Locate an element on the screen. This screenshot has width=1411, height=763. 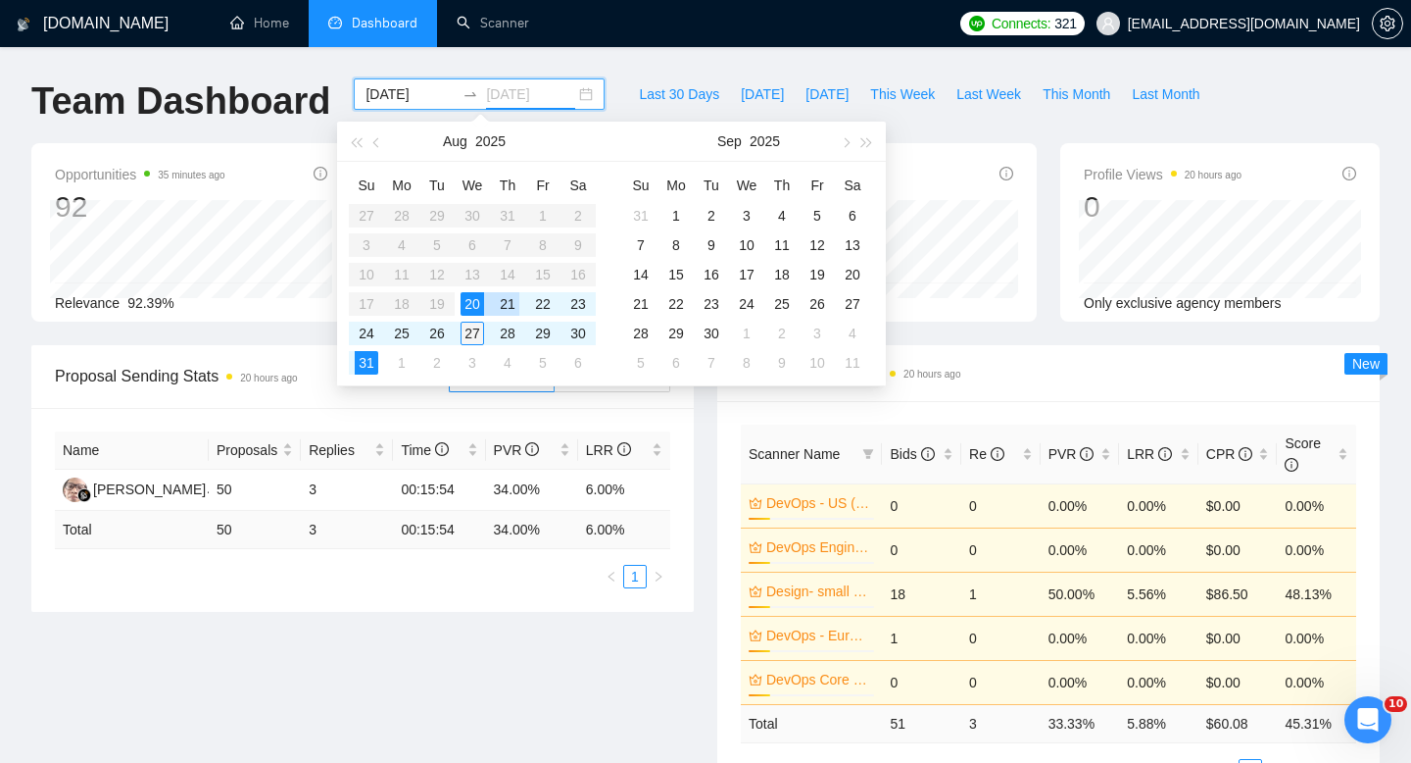
th: We is located at coordinates (747, 185).